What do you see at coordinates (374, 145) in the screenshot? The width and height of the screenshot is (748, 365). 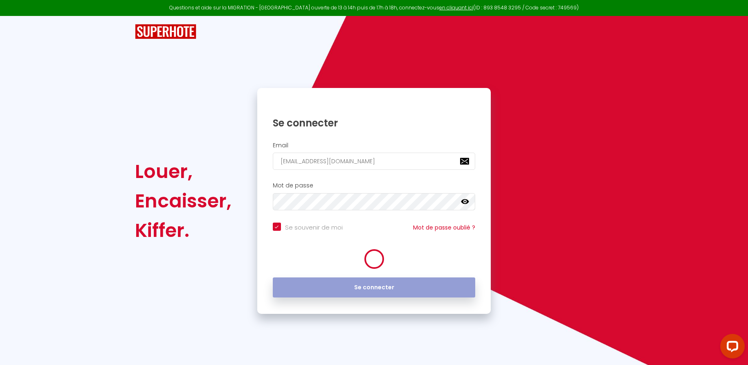 I see `h2: Email` at bounding box center [374, 145].